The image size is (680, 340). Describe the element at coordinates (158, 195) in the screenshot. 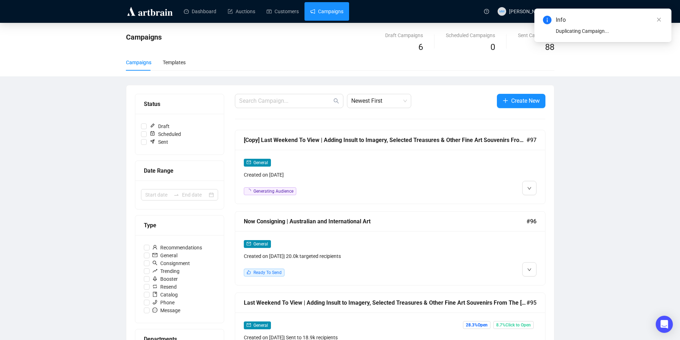

I see `input: Start date` at that location.